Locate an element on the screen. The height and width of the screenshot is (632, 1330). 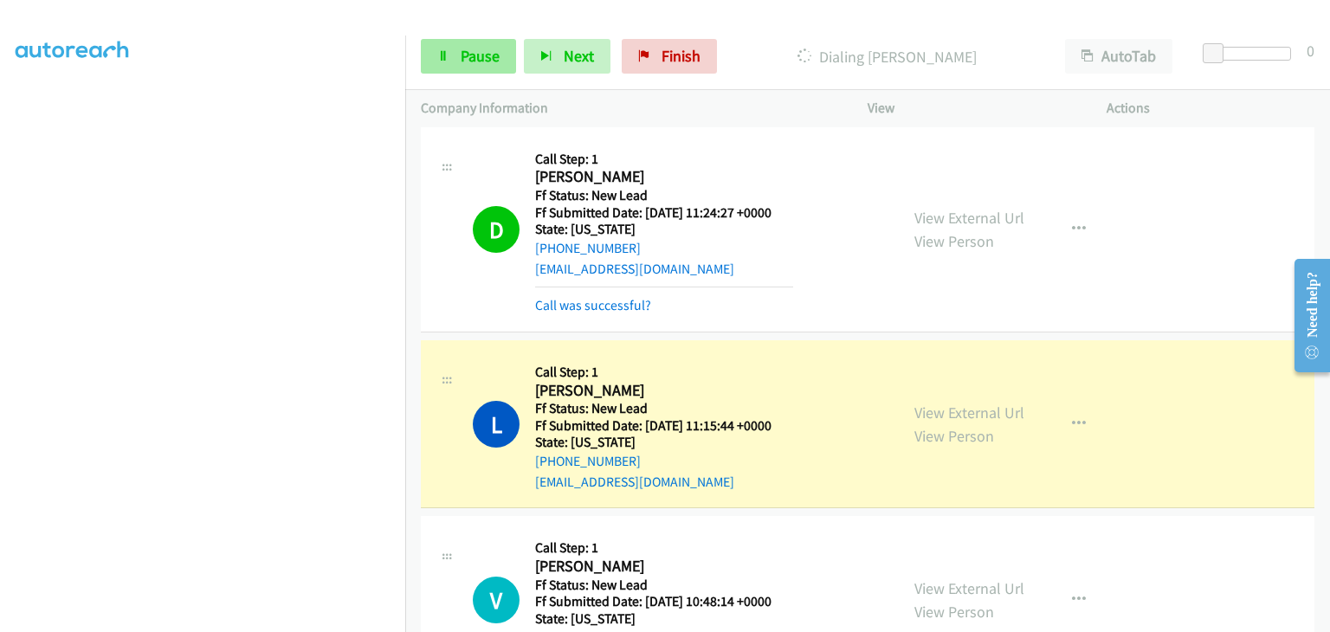
h1: L is located at coordinates (496, 424).